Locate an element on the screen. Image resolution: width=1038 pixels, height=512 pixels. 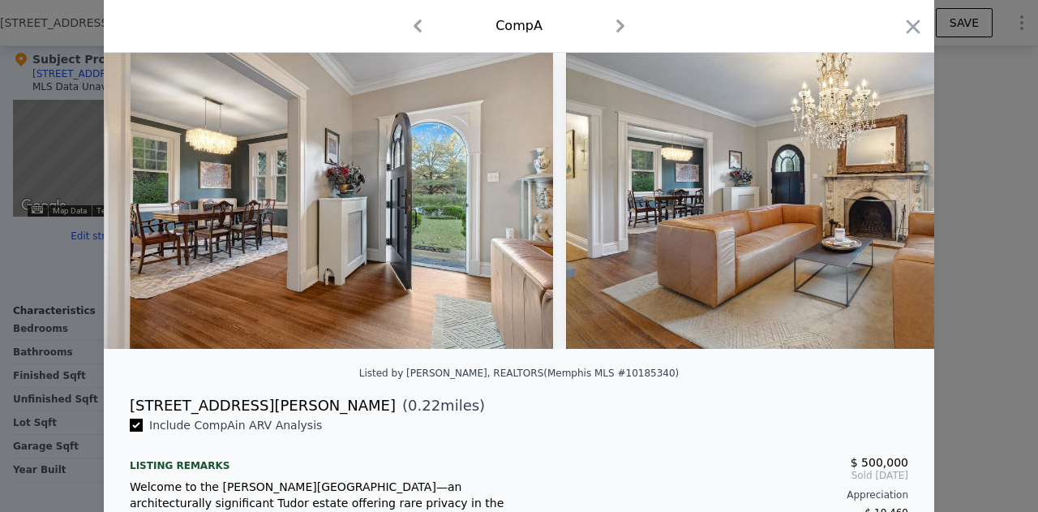
div: Listing remarks is located at coordinates (318, 459).